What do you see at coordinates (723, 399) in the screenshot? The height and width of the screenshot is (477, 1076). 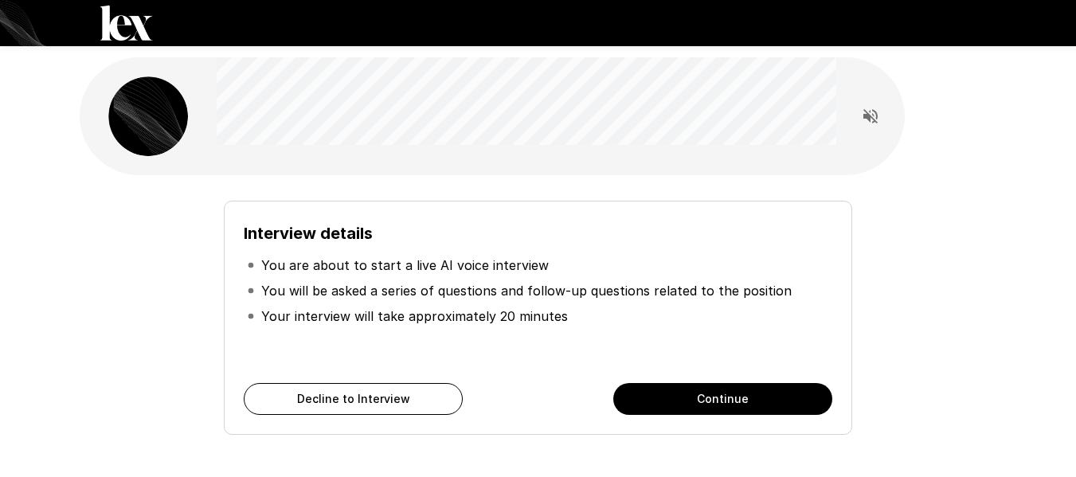 I see `button: Continue` at bounding box center [723, 399].